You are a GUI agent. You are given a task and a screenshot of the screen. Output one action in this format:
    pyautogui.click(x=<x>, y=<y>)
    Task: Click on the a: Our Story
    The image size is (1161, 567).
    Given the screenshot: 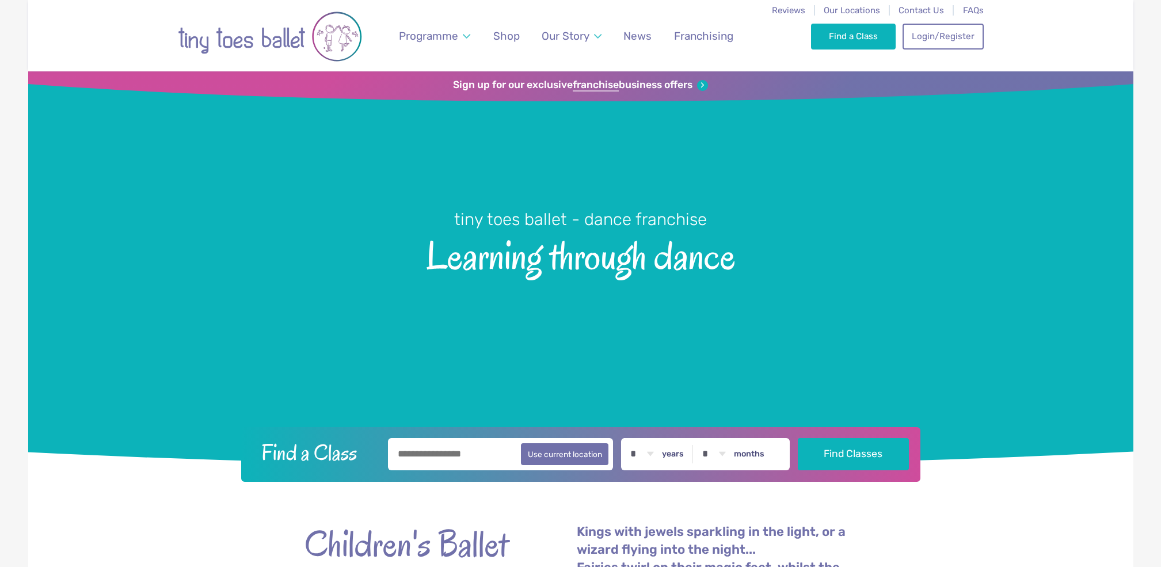 What is the action you would take?
    pyautogui.click(x=571, y=36)
    